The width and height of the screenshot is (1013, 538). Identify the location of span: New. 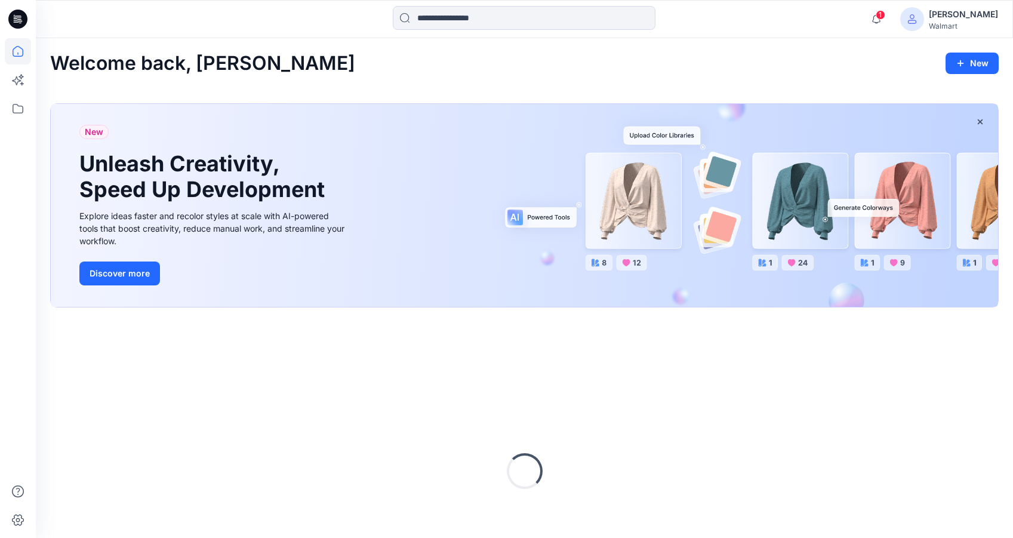
(94, 132).